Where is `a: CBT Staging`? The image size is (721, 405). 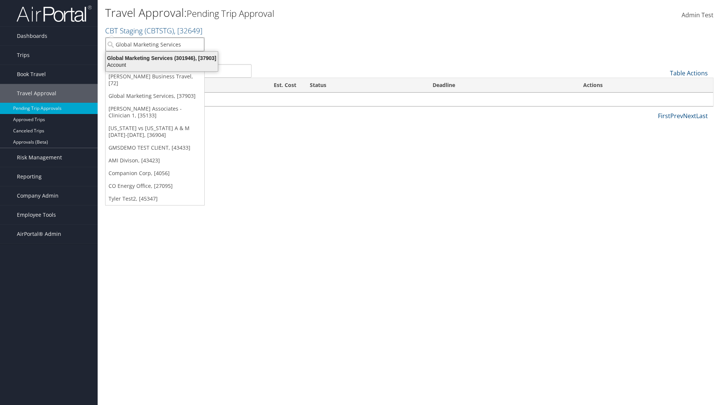 a: CBT Staging is located at coordinates (154, 30).